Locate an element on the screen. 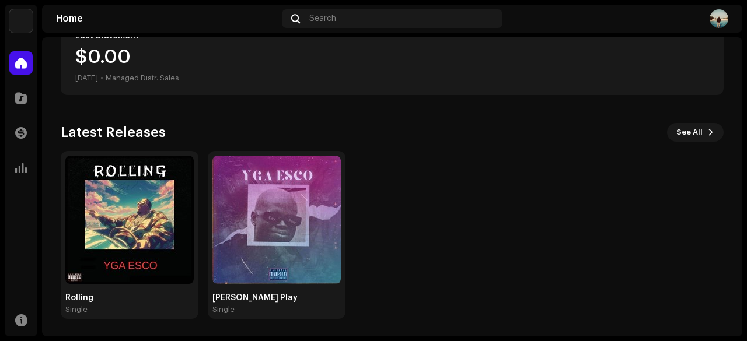  img: 1c16f3de-5afb-4452-805d-3f3454e20b1b is located at coordinates (21, 21).